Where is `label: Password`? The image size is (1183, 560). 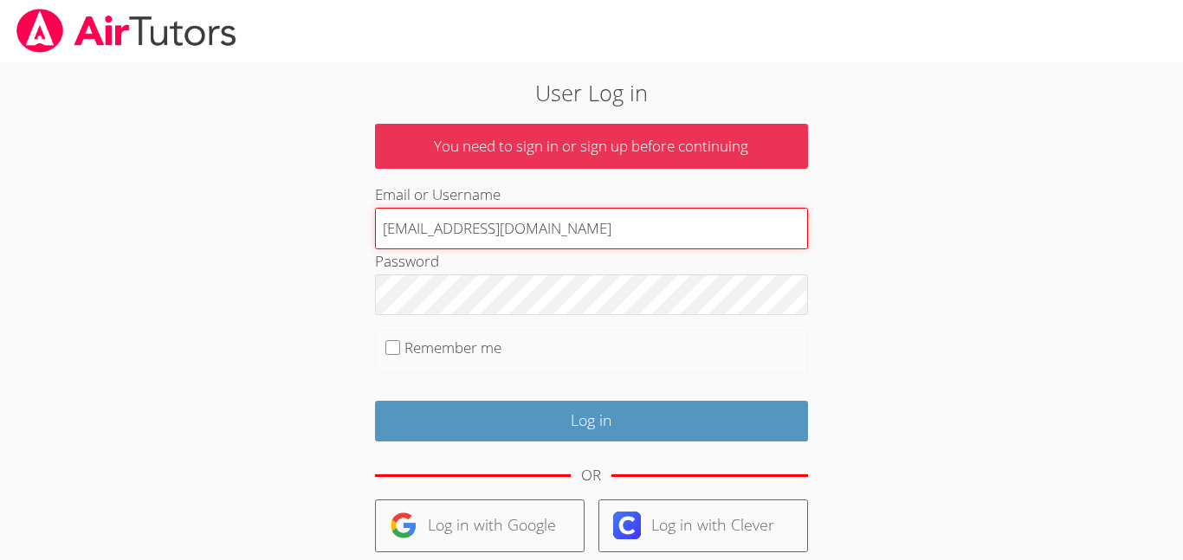
label: Password is located at coordinates (407, 261).